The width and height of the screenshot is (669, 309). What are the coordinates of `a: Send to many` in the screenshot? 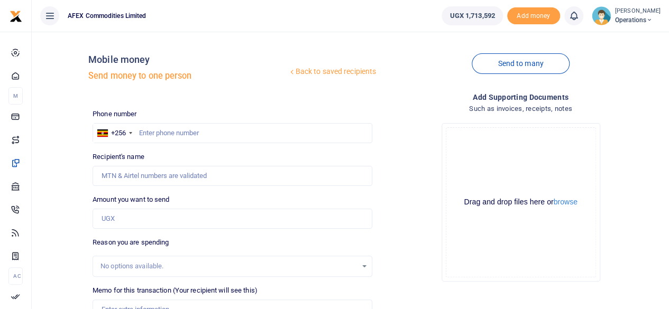 It's located at (520, 63).